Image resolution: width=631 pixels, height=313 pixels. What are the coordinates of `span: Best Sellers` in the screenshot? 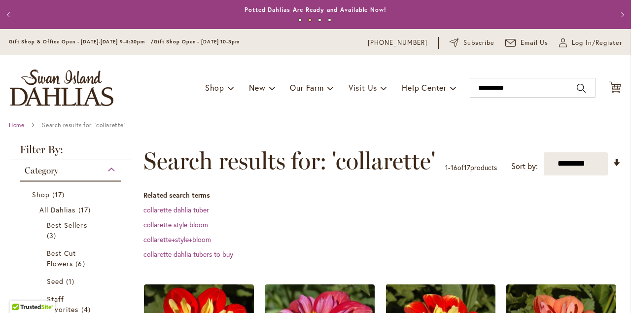 It's located at (67, 225).